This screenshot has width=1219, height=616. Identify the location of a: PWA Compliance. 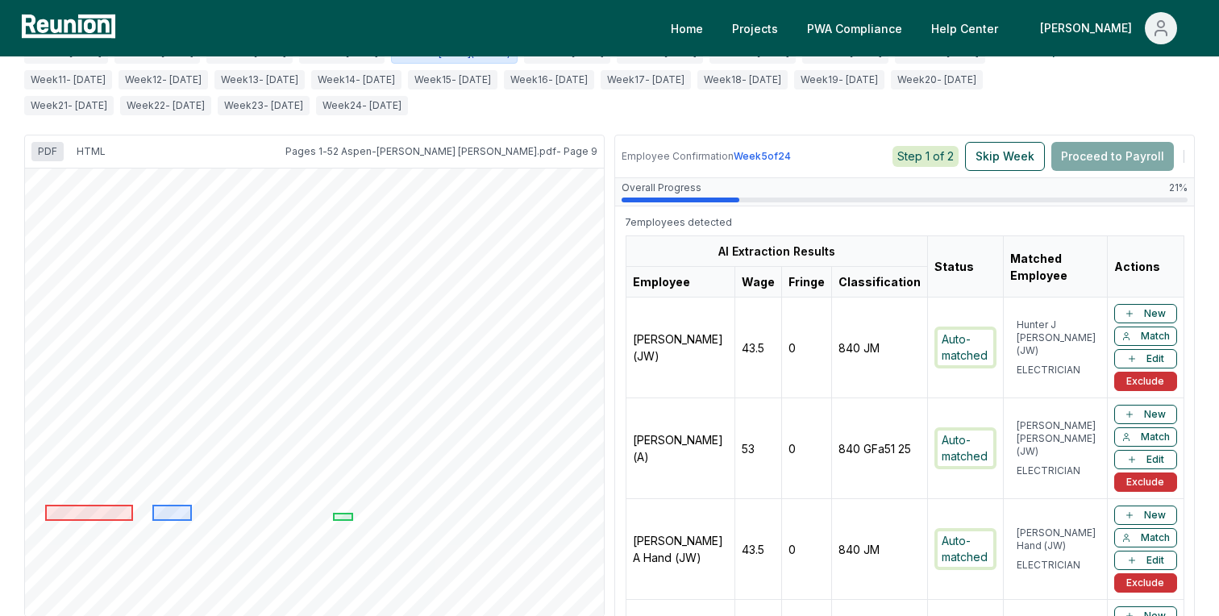
(854, 28).